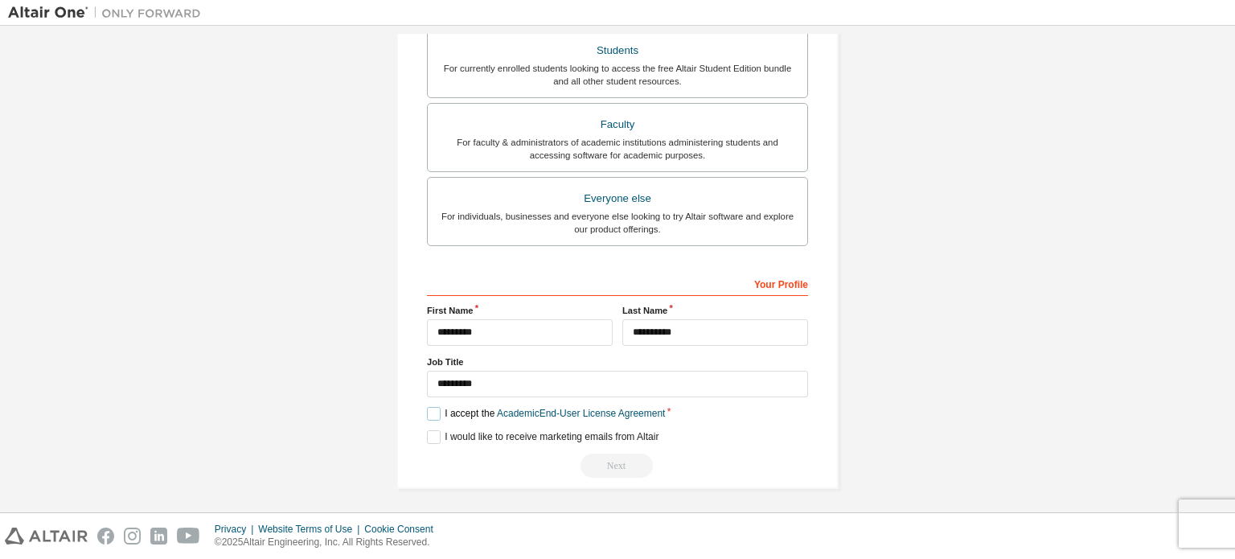  What do you see at coordinates (546, 413) in the screenshot?
I see `label: I accept the` at bounding box center [546, 413].